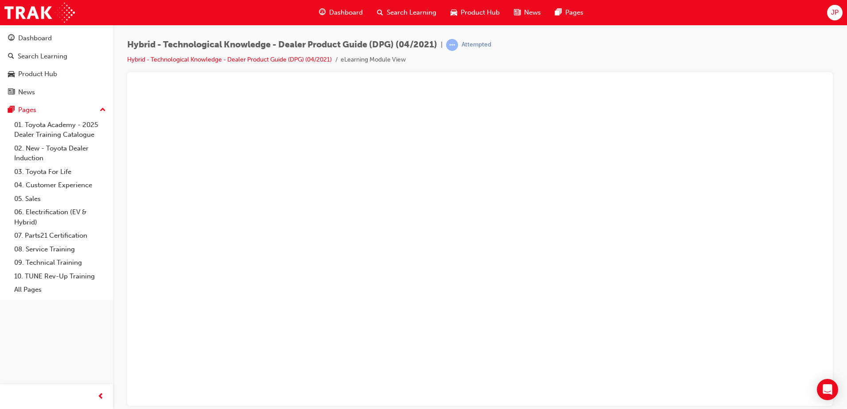 The height and width of the screenshot is (409, 847). I want to click on div: Product Hub, so click(38, 74).